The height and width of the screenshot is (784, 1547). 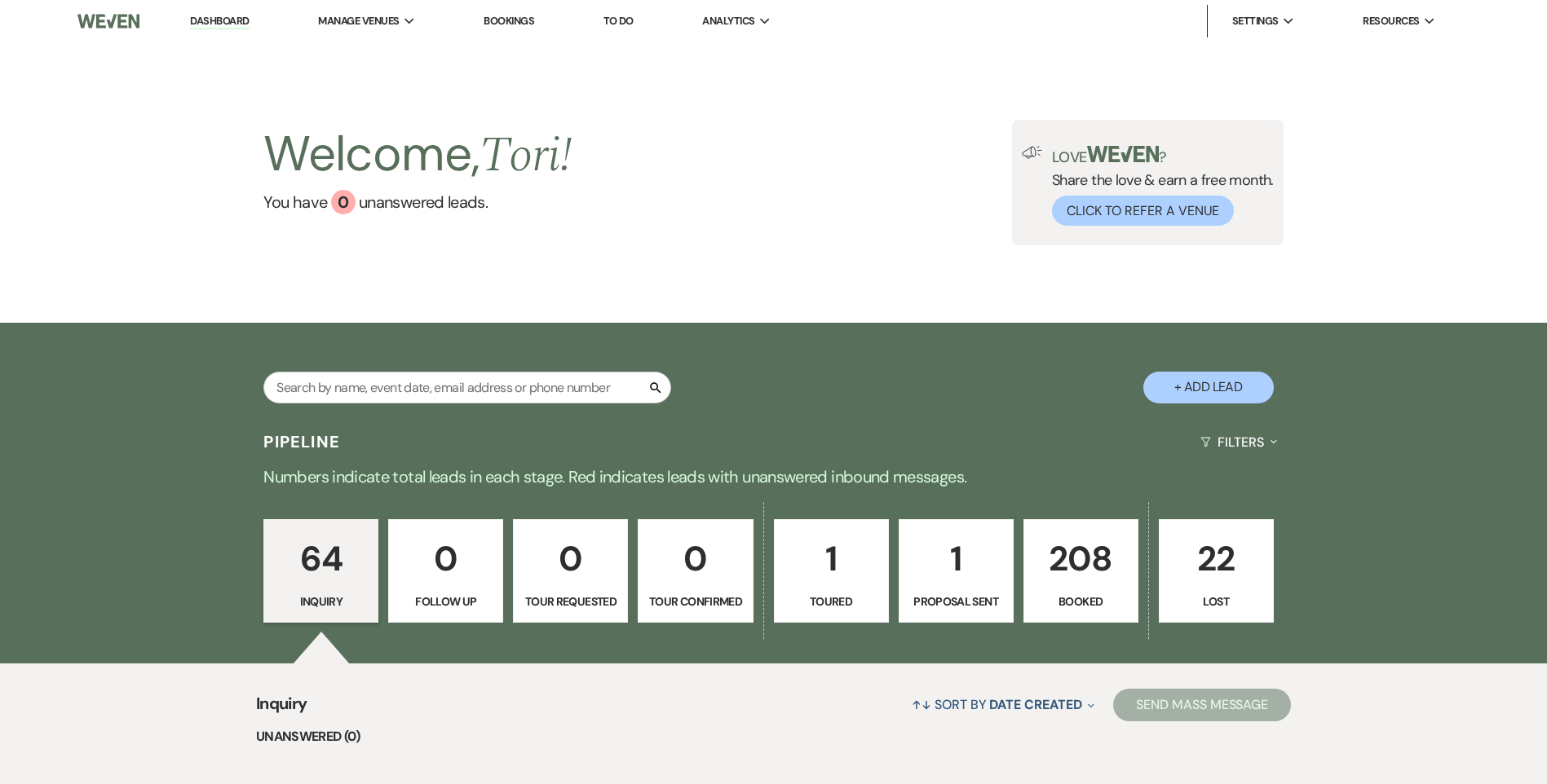 What do you see at coordinates (728, 21) in the screenshot?
I see `span: Analytics` at bounding box center [728, 21].